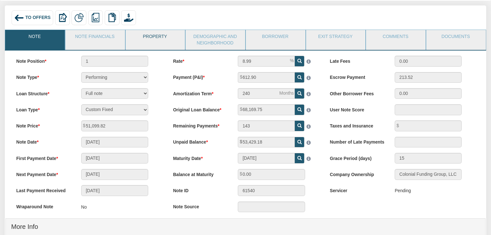 The height and width of the screenshot is (235, 491). What do you see at coordinates (38, 17) in the screenshot?
I see `span: To Offers` at bounding box center [38, 17].